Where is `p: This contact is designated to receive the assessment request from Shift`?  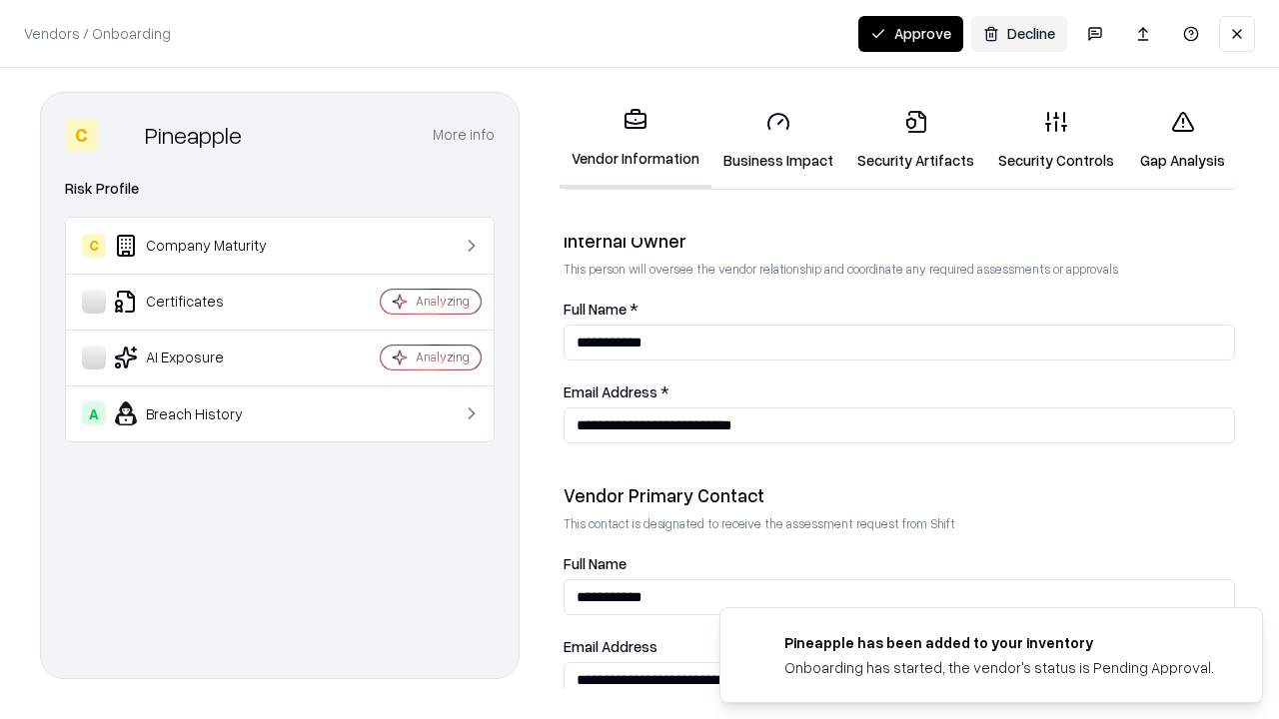 p: This contact is designated to receive the assessment request from Shift is located at coordinates (899, 524).